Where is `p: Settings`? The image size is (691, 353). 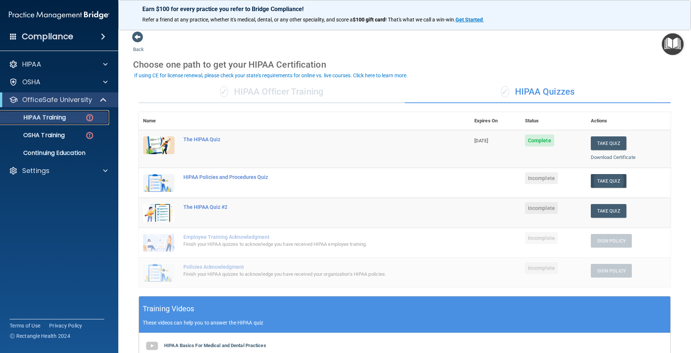 p: Settings is located at coordinates (36, 171).